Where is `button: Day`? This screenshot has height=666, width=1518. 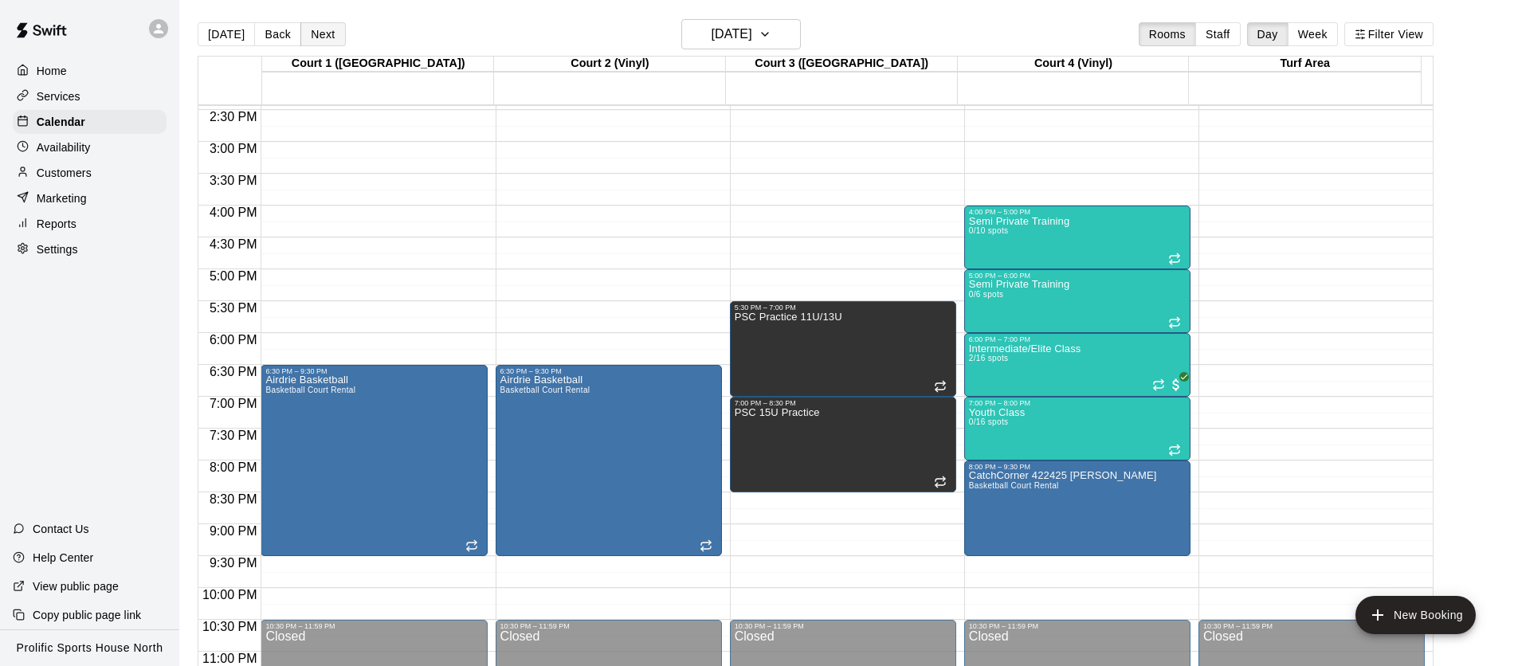
button: Day is located at coordinates (1268, 34).